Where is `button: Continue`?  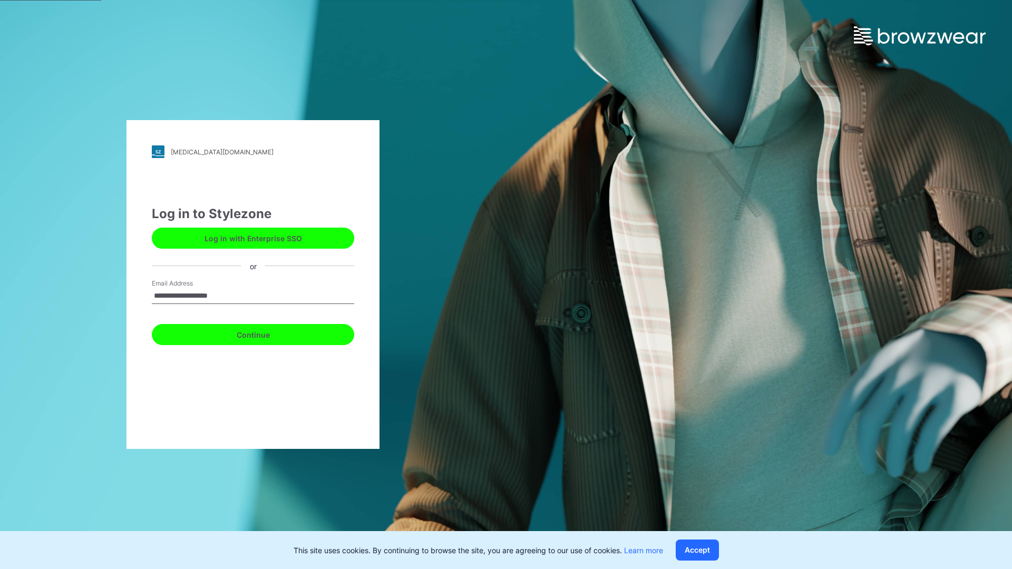
button: Continue is located at coordinates (253, 335).